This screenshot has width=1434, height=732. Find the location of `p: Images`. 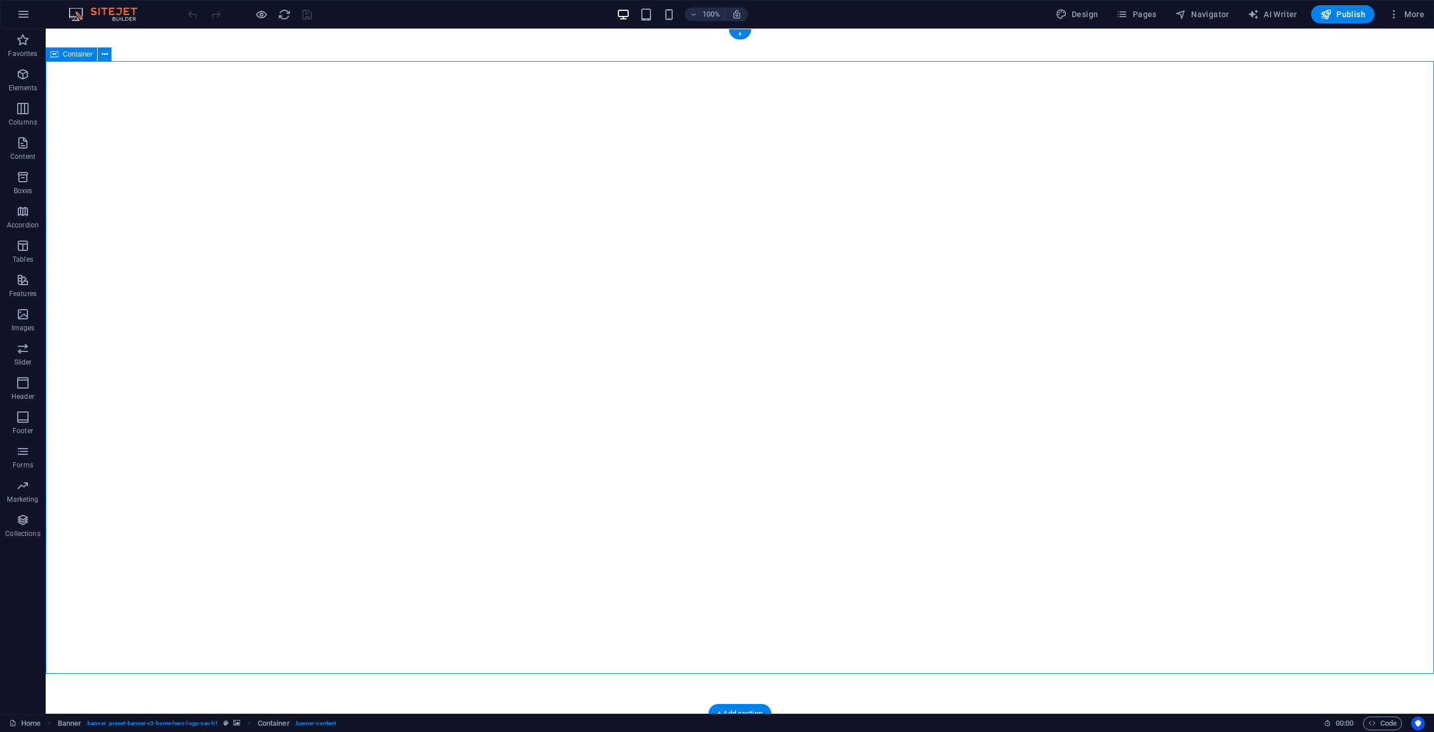

p: Images is located at coordinates (23, 328).